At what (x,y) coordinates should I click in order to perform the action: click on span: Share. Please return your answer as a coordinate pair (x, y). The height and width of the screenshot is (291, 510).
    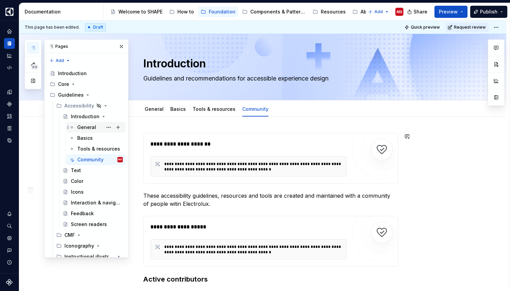
    Looking at the image, I should click on (420, 12).